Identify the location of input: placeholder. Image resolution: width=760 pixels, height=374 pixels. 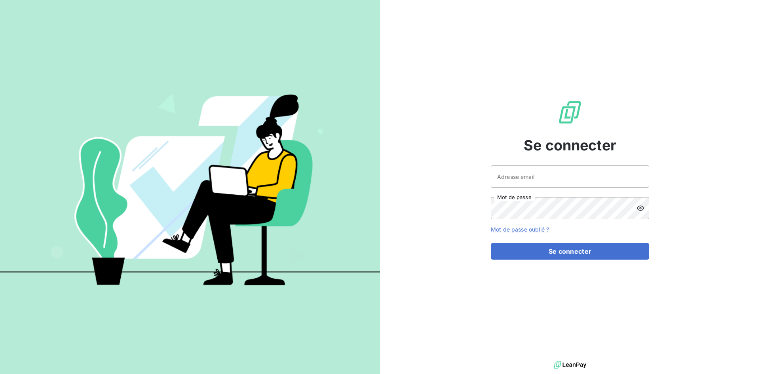
(570, 177).